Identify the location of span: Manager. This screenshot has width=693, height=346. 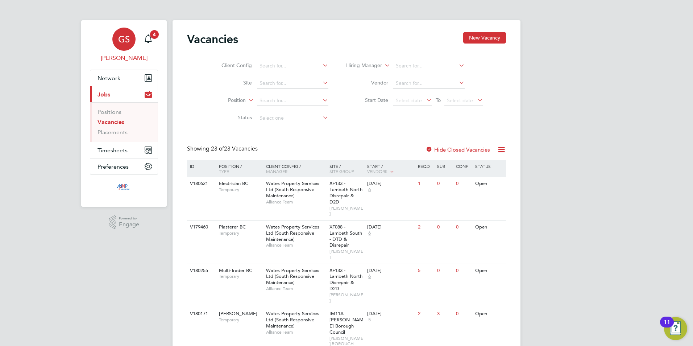
(276, 171).